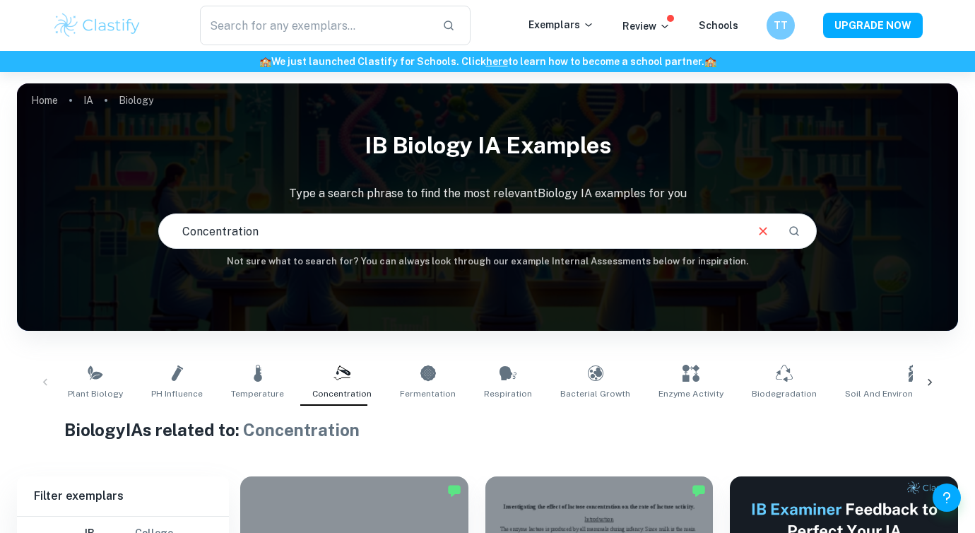 The height and width of the screenshot is (533, 975). I want to click on button: Help and Feedback, so click(947, 497).